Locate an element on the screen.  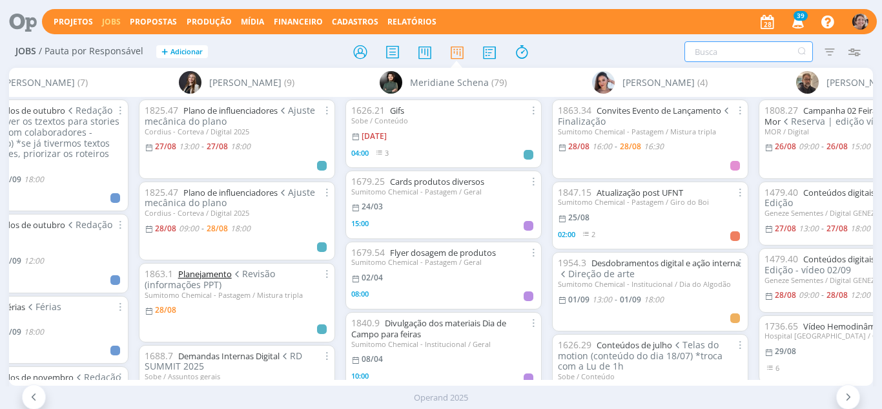
span: 1863.1 is located at coordinates (159, 273).